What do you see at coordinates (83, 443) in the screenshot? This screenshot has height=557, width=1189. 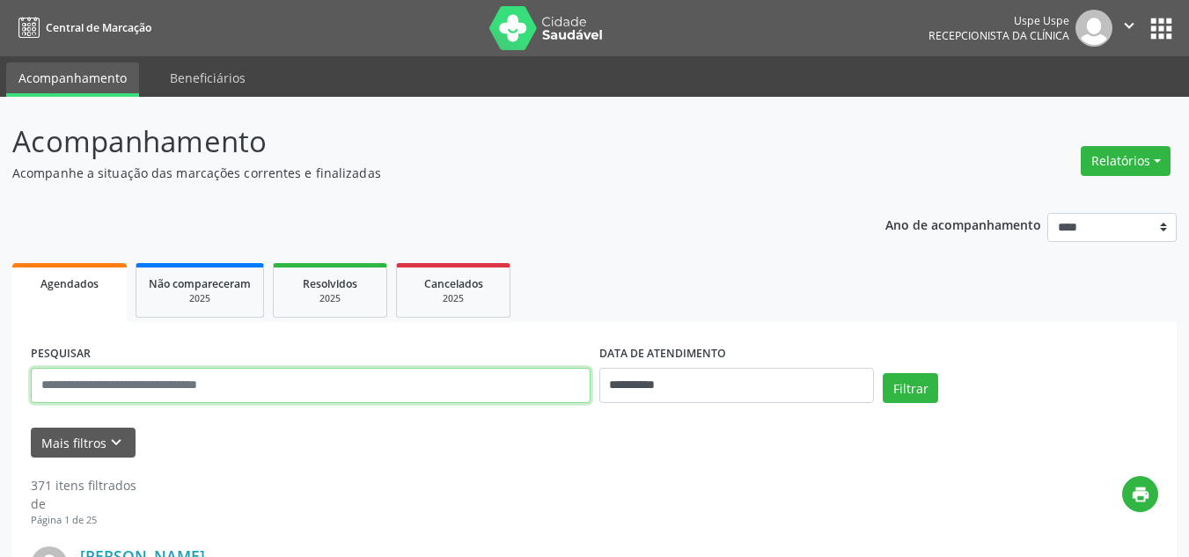 I see `button: Mais filtroskeyboard_arrow_down` at bounding box center [83, 443].